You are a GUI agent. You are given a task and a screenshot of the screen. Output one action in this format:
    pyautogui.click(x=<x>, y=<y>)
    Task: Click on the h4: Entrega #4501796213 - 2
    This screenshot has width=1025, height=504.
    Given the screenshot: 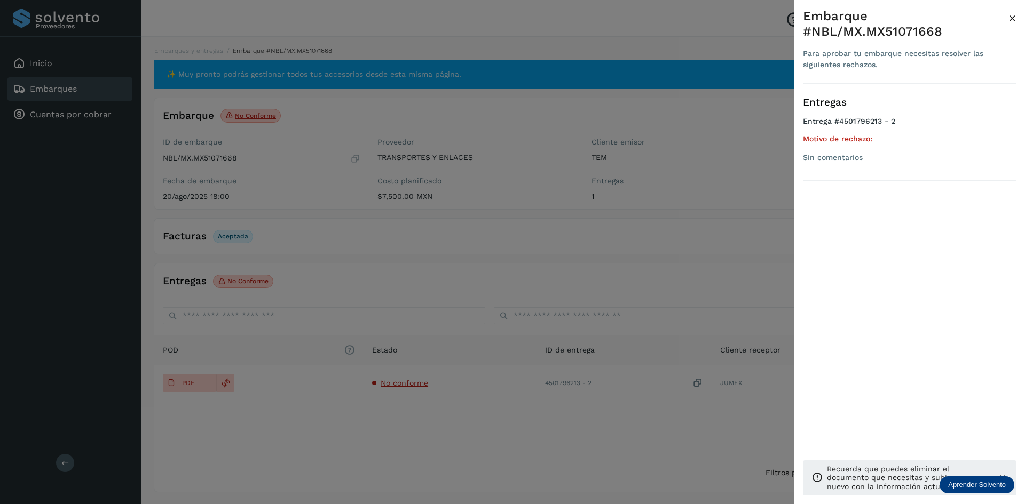 What is the action you would take?
    pyautogui.click(x=909, y=125)
    